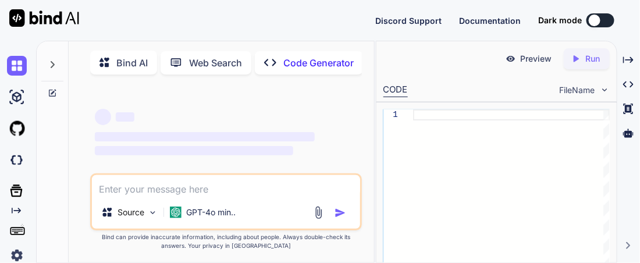 The image size is (640, 263). I want to click on div: CODE, so click(396, 90).